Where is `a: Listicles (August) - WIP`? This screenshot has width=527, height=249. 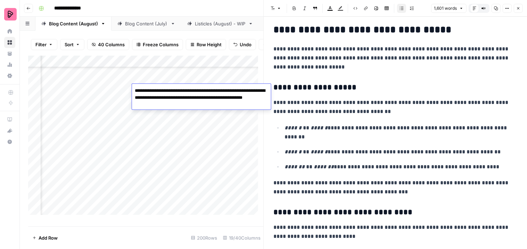 a: Listicles (August) - WIP is located at coordinates (220, 24).